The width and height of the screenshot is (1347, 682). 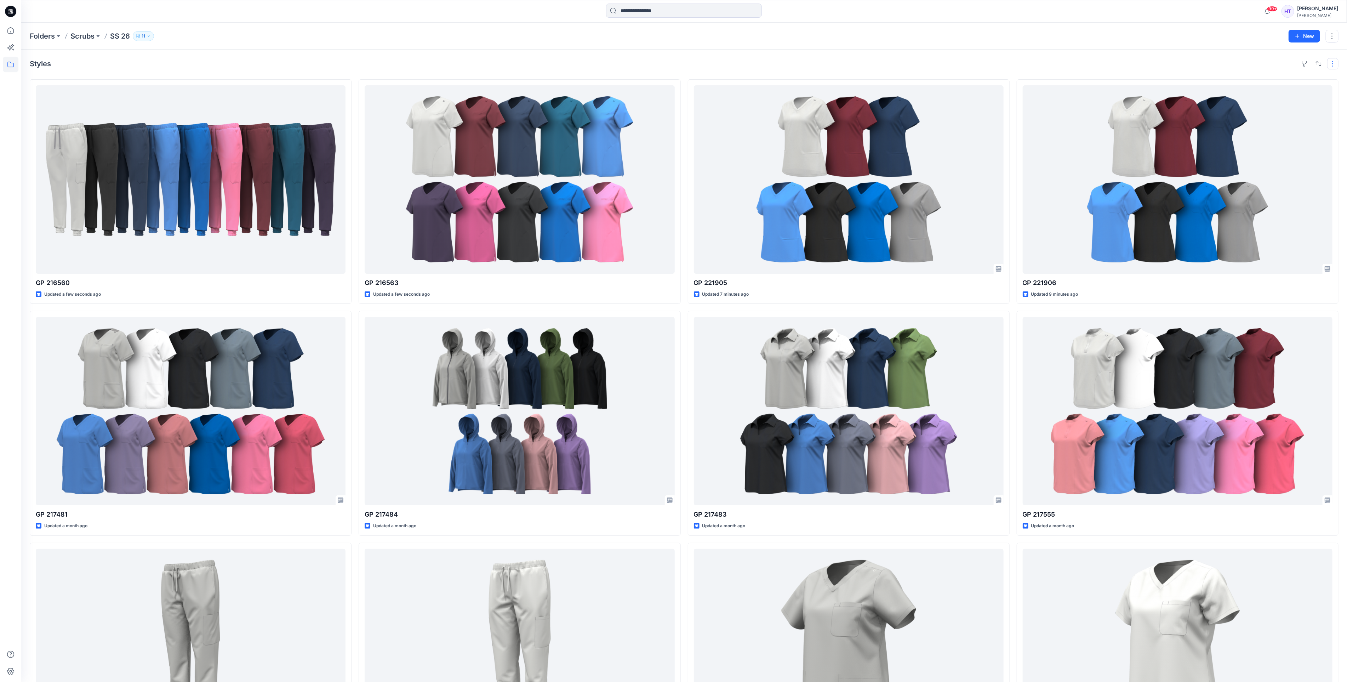 I want to click on a: GP 217481, so click(x=190, y=411).